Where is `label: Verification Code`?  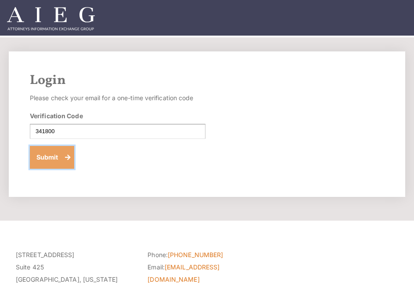 label: Verification Code is located at coordinates (56, 115).